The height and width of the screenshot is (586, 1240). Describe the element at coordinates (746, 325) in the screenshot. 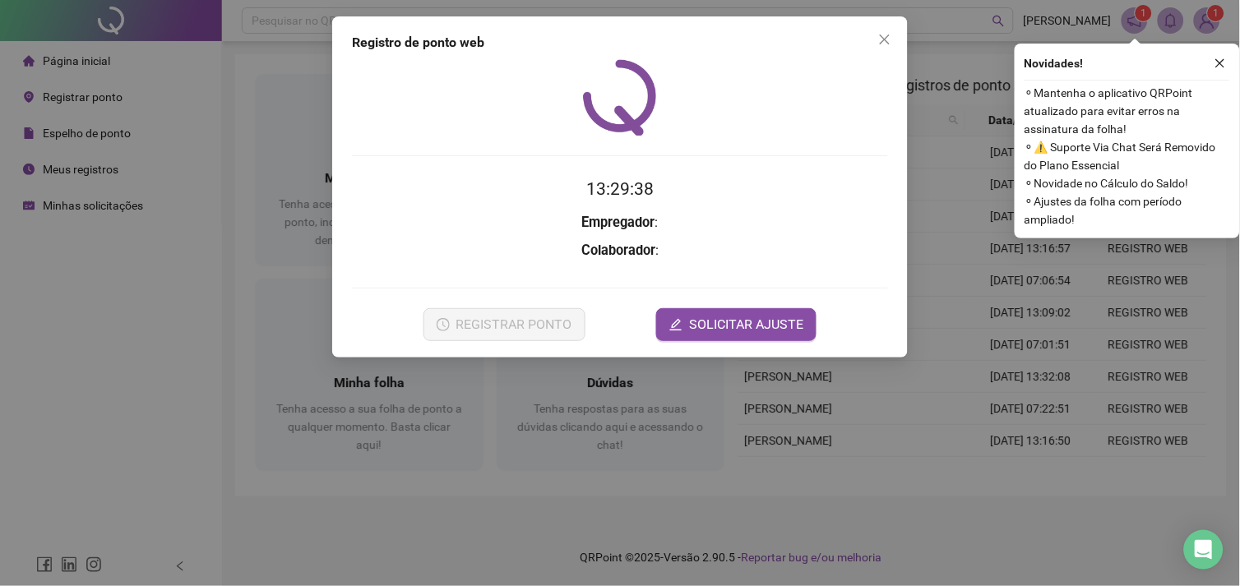

I see `span: SOLICITAR AJUSTE` at that location.